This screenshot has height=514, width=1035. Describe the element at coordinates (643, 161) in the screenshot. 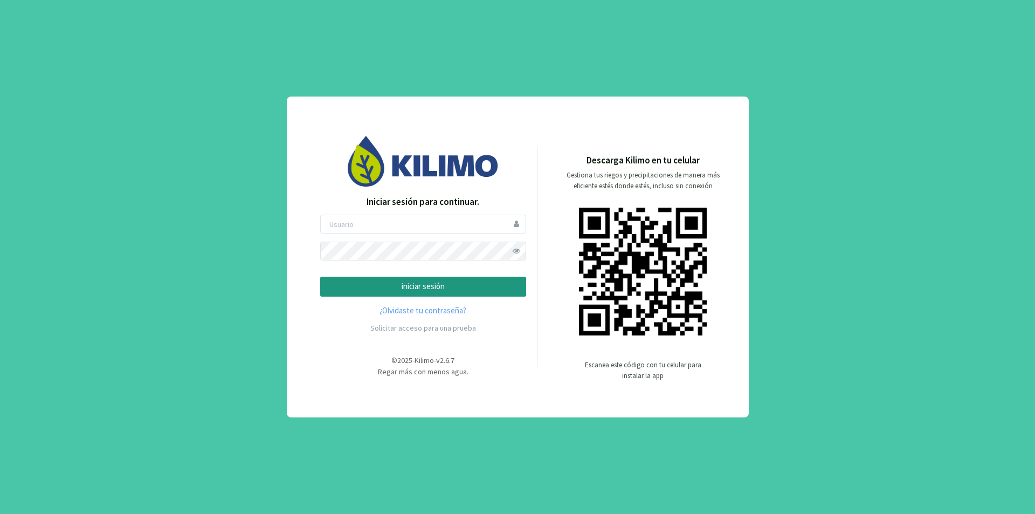

I see `p: Descarga Kilimo en tu celular` at that location.